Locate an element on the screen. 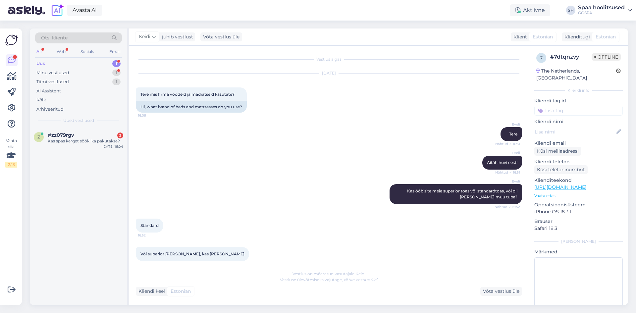 This screenshot has height=313, width=636. div: Küsi telefoninumbrit is located at coordinates (561, 170).